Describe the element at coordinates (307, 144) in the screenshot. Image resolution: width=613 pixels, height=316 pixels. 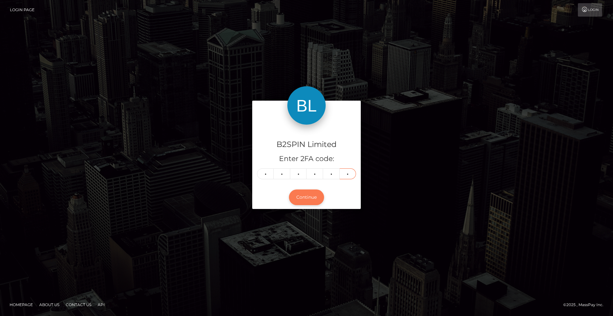
I see `h4: B2SPIN Limited` at that location.